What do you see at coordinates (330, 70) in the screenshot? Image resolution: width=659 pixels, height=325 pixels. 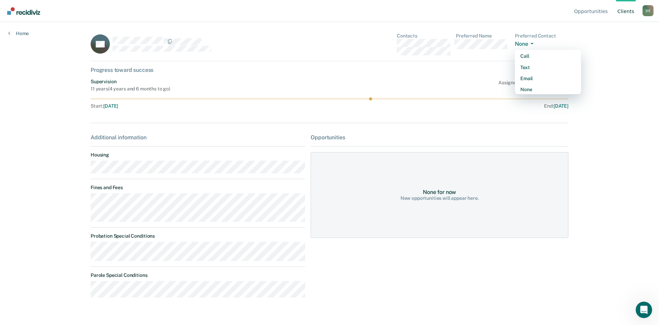 I see `div: Progress toward success` at bounding box center [330, 70].